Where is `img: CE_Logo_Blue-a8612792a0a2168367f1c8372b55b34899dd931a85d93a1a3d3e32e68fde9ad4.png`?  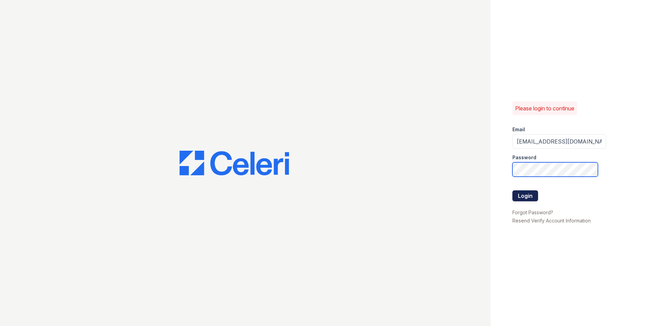
img: CE_Logo_Blue-a8612792a0a2168367f1c8372b55b34899dd931a85d93a1a3d3e32e68fde9ad4.png is located at coordinates (234, 163).